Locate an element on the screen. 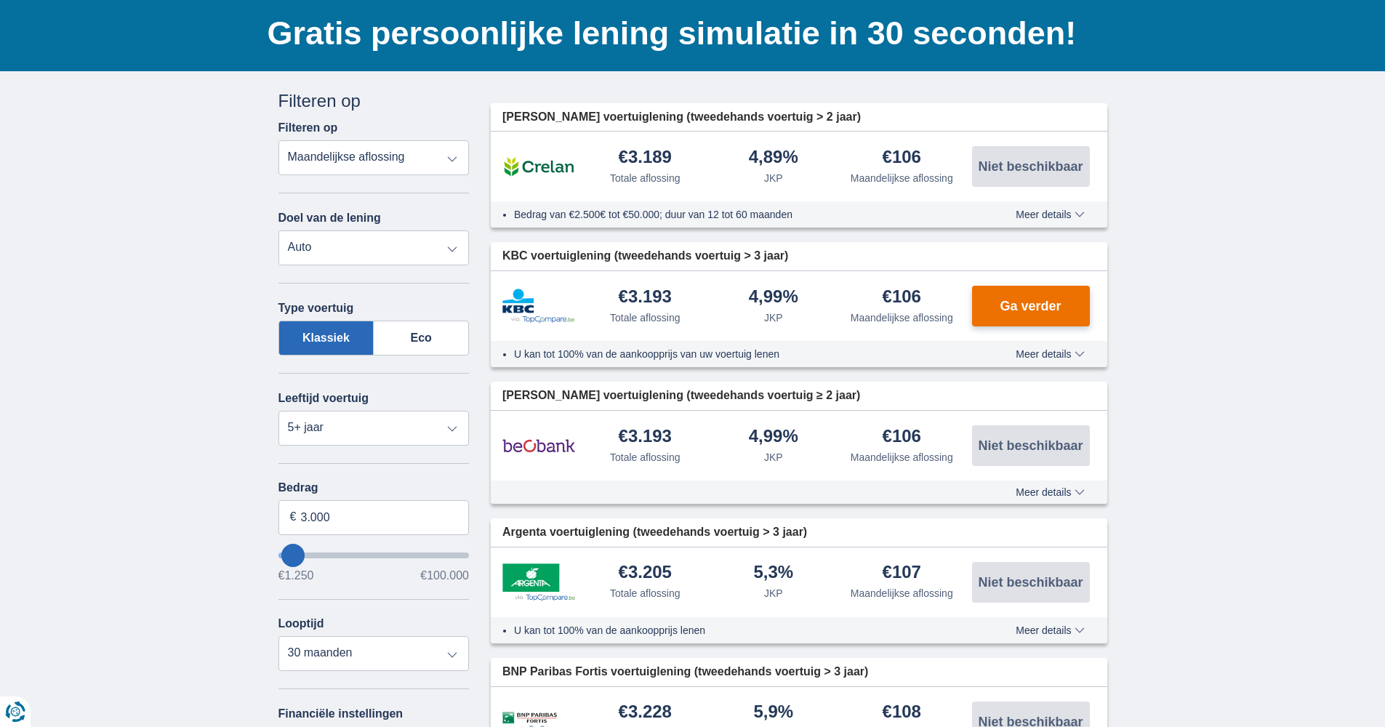 Image resolution: width=1385 pixels, height=727 pixels. div: €3.205 is located at coordinates (645, 573).